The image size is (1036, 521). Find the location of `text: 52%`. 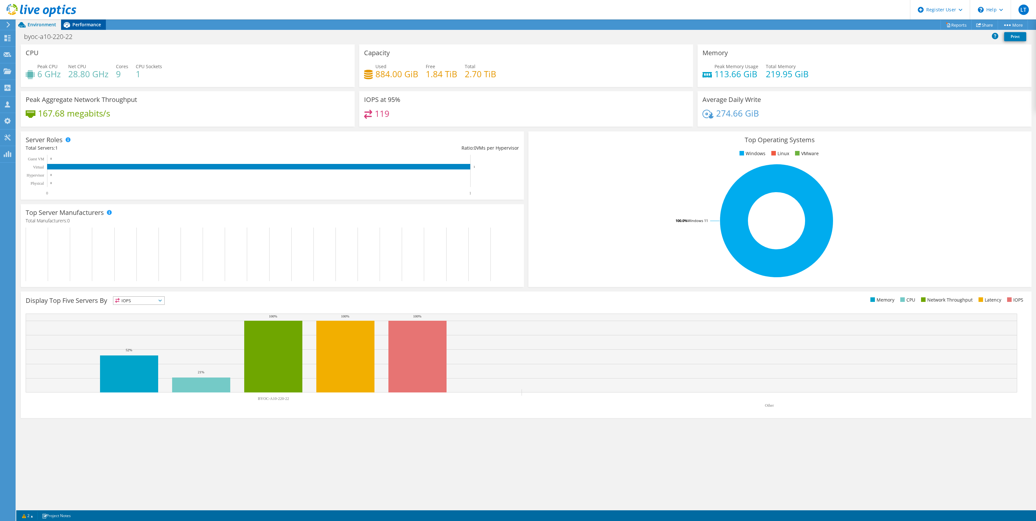

text: 52% is located at coordinates (129, 350).